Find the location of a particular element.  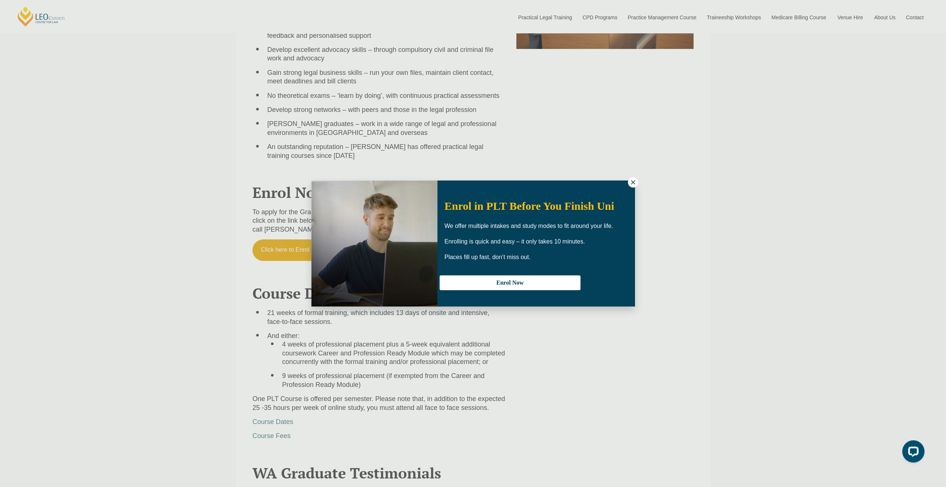

img: Woman in yellow blouse holding folders looking to the right and smiling is located at coordinates (374, 243).